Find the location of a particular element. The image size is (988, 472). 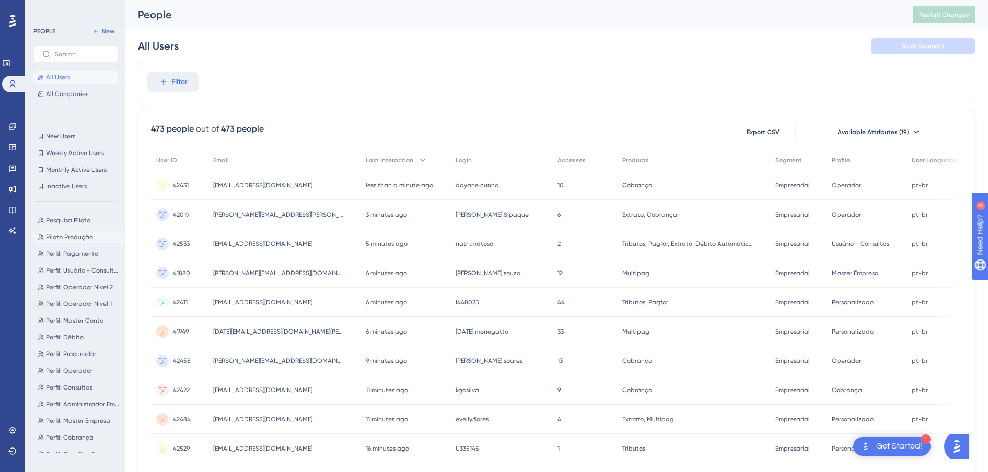

span: All Users is located at coordinates (58, 77).